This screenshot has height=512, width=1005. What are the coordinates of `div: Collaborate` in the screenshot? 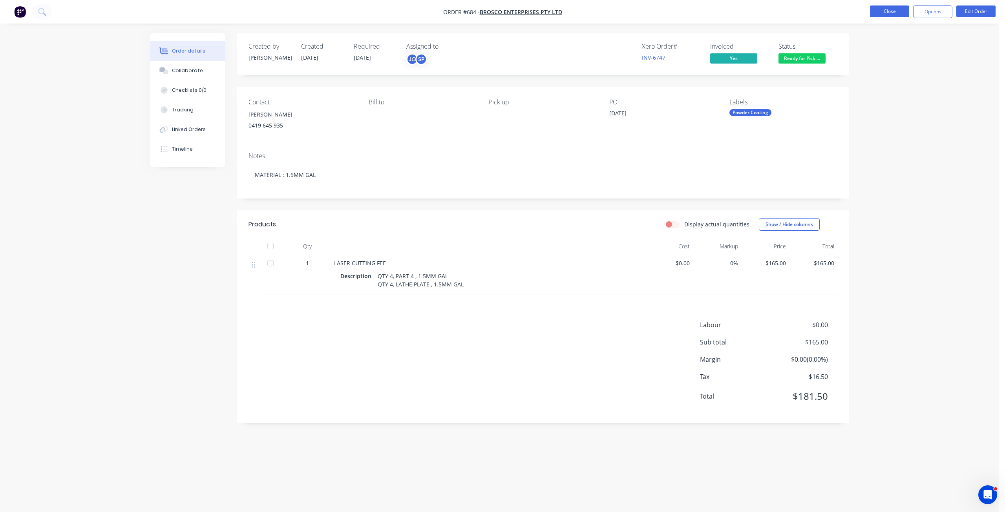 It's located at (187, 71).